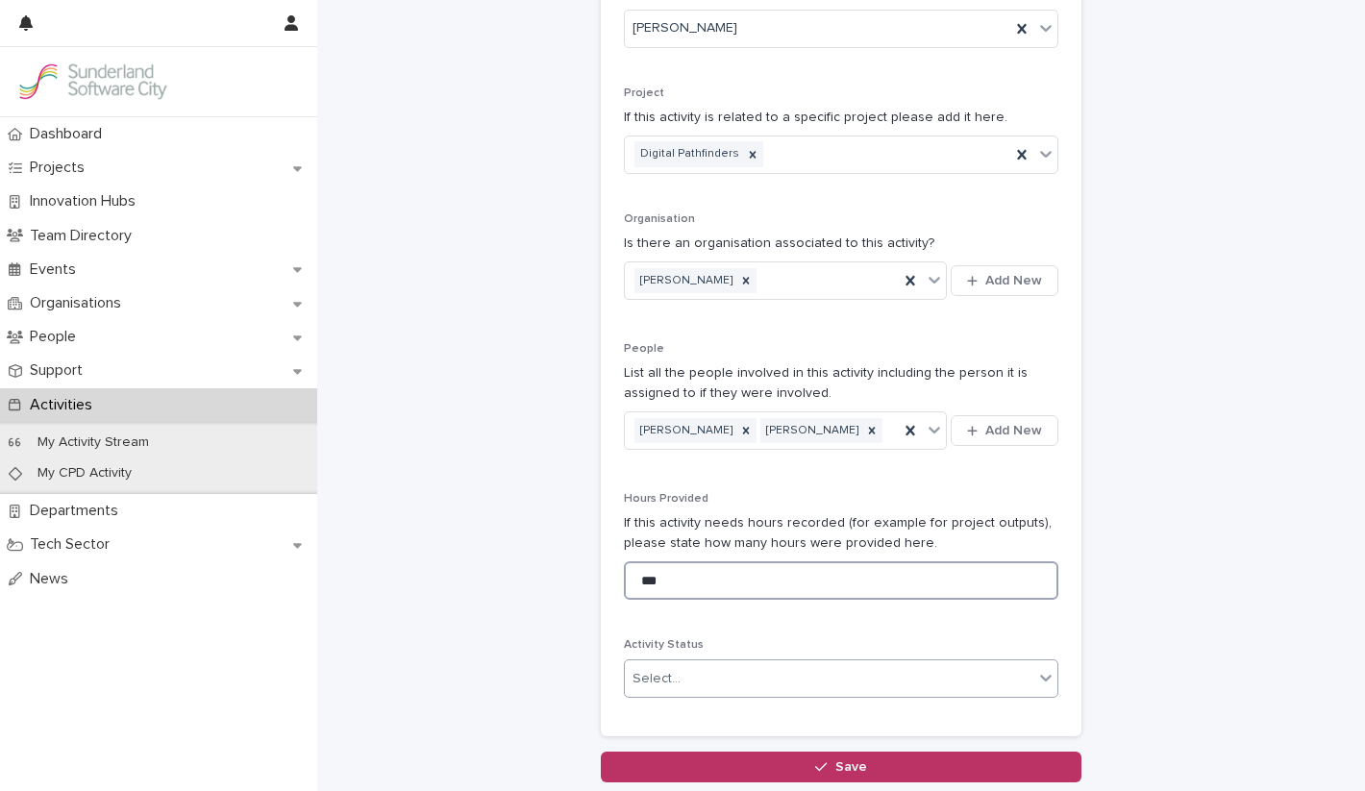  What do you see at coordinates (64, 405) in the screenshot?
I see `p: Activities` at bounding box center [64, 405].